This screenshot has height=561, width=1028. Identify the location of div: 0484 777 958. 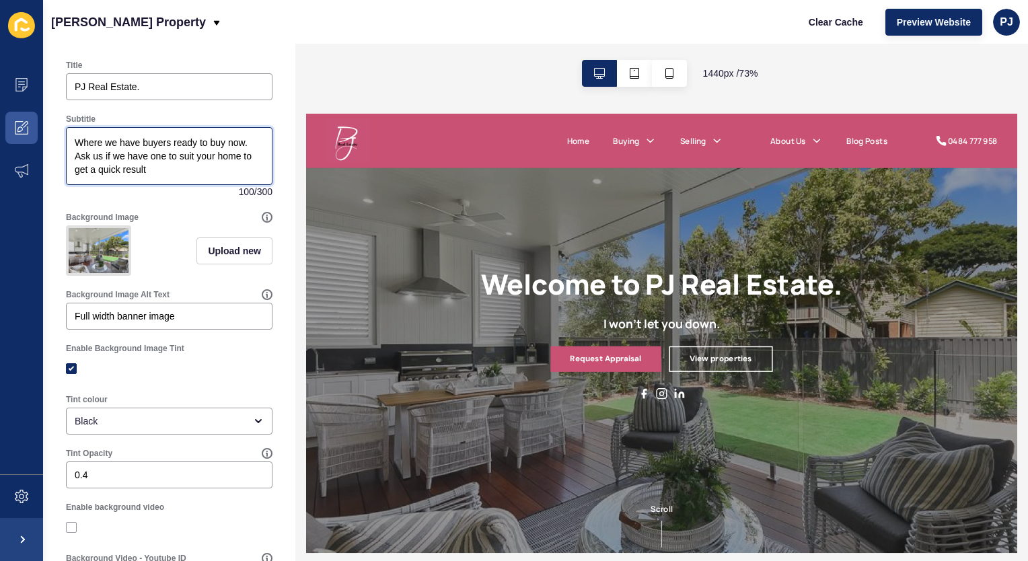
(908, 37).